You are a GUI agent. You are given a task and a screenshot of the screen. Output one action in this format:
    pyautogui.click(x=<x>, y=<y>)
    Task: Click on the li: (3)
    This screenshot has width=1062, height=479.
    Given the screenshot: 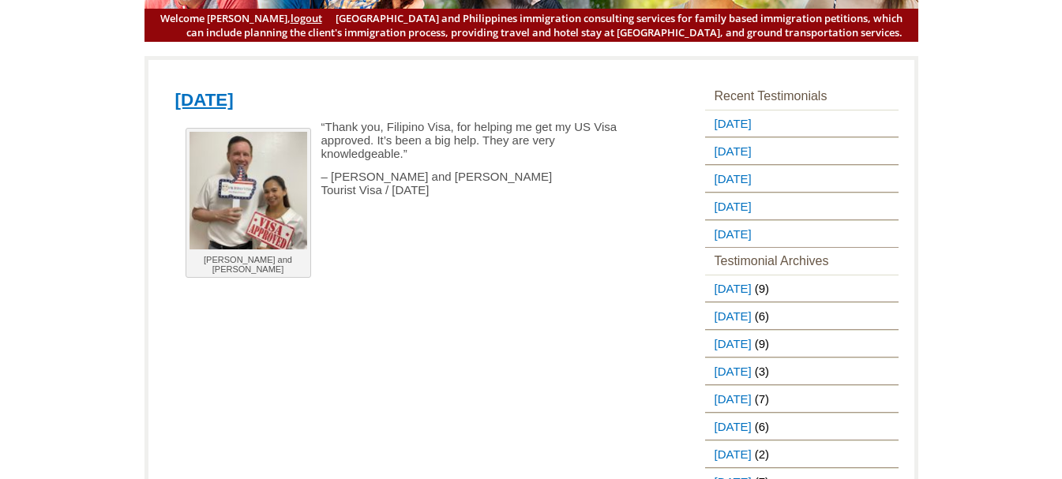 What is the action you would take?
    pyautogui.click(x=802, y=371)
    